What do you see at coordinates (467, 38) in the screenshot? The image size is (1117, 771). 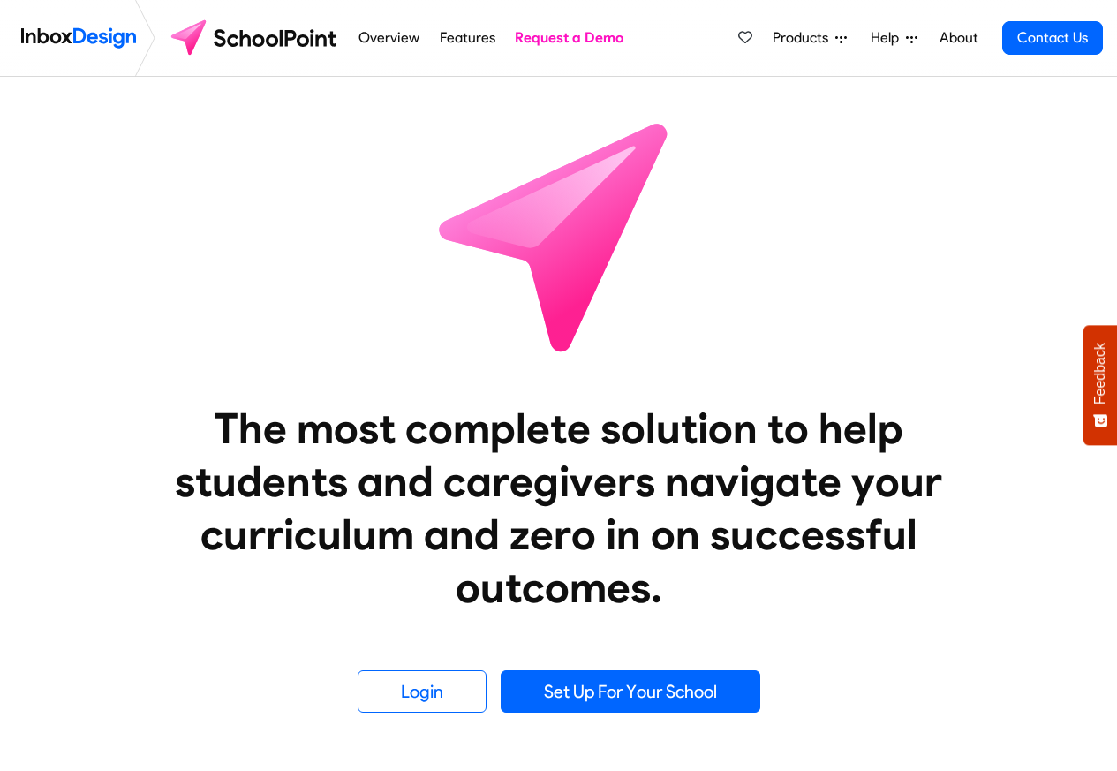 I see `a: Features` at bounding box center [467, 38].